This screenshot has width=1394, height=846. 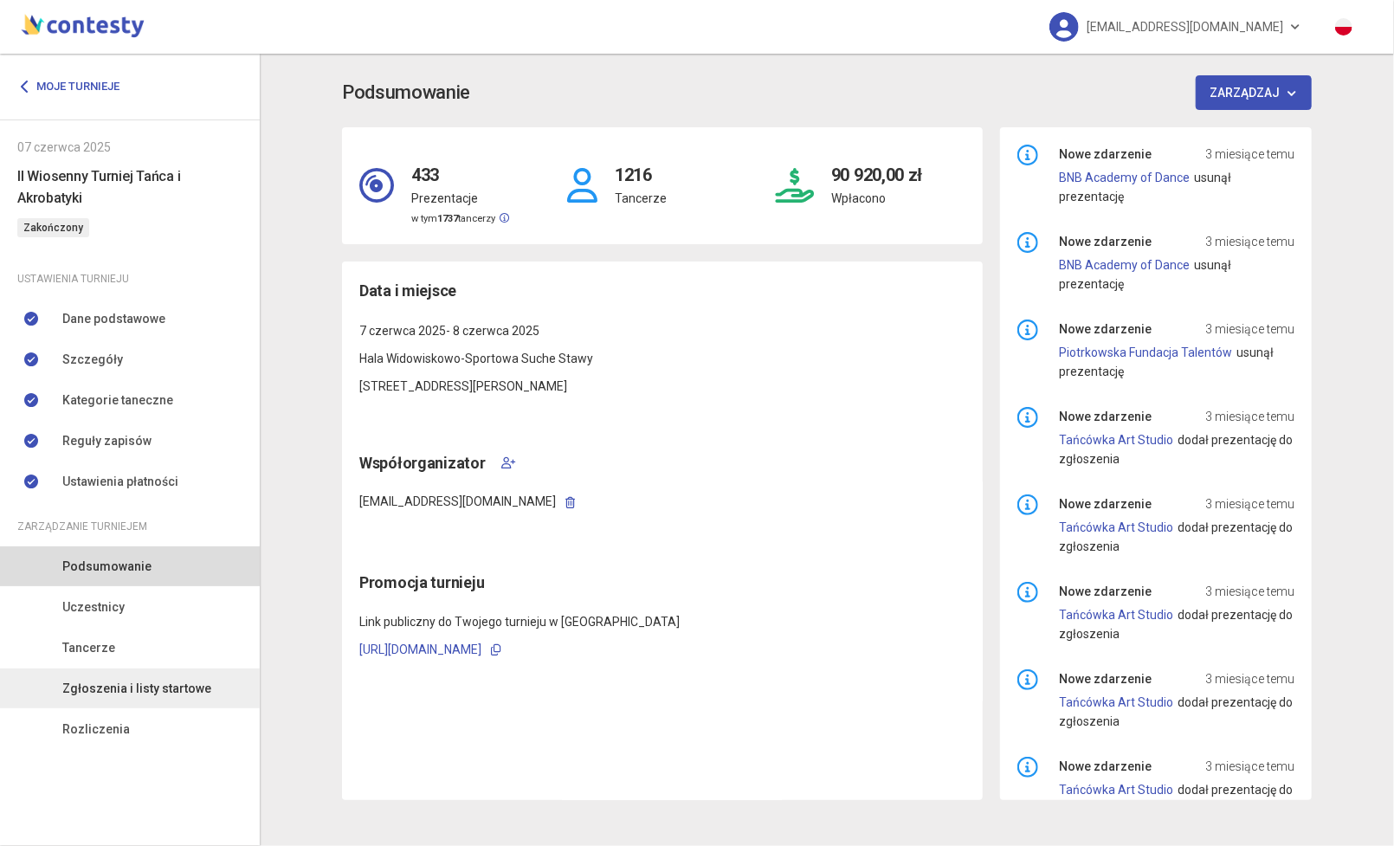 I want to click on h4: 90 920,00 zł, so click(x=876, y=166).